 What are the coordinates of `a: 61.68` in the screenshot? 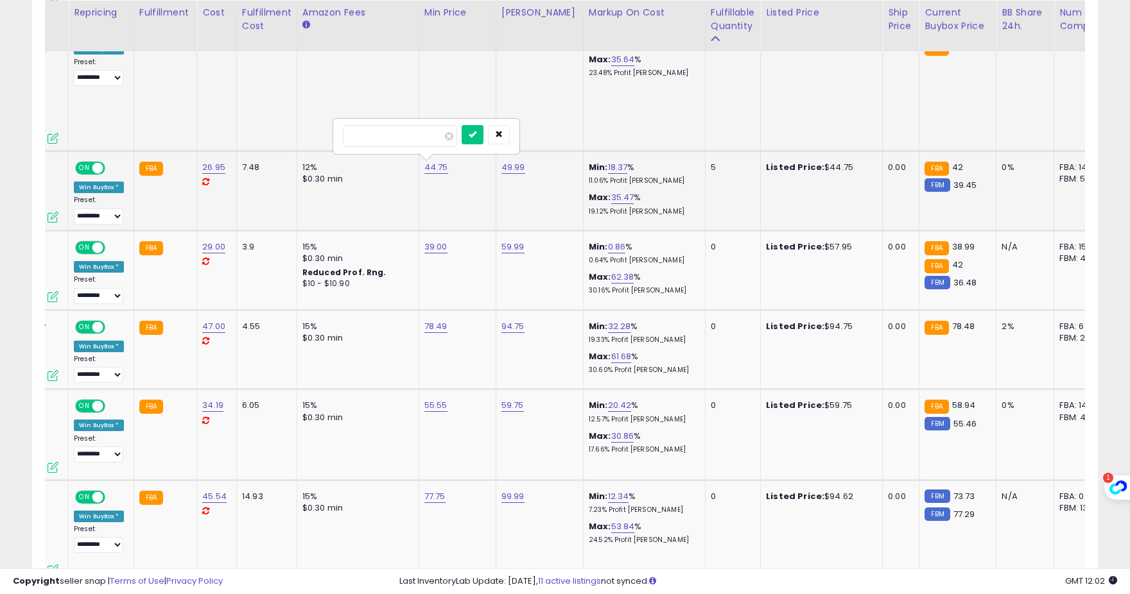 It's located at (621, 357).